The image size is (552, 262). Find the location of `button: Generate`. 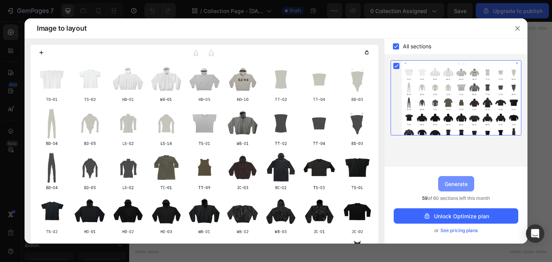

button: Generate is located at coordinates (456, 184).